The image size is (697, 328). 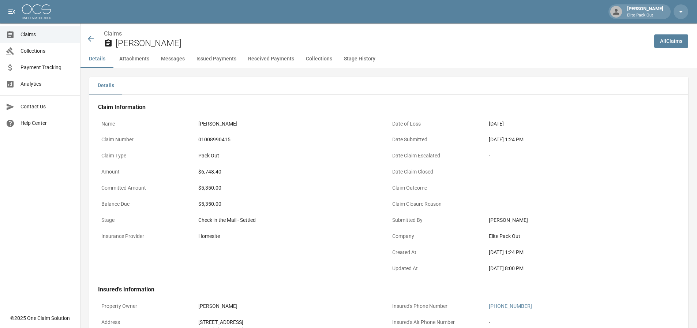 What do you see at coordinates (437, 124) in the screenshot?
I see `p: Date of Loss` at bounding box center [437, 124].